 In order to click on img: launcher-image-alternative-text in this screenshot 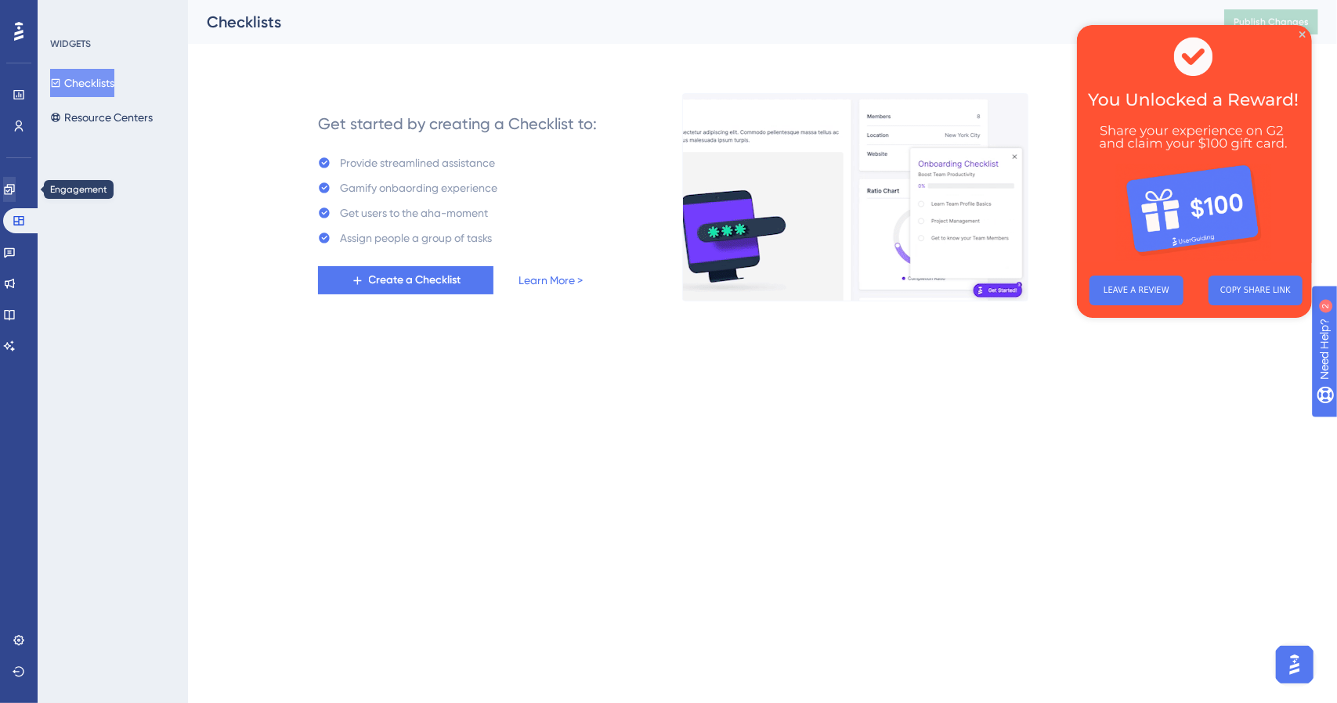, I will do `click(23, 23)`.